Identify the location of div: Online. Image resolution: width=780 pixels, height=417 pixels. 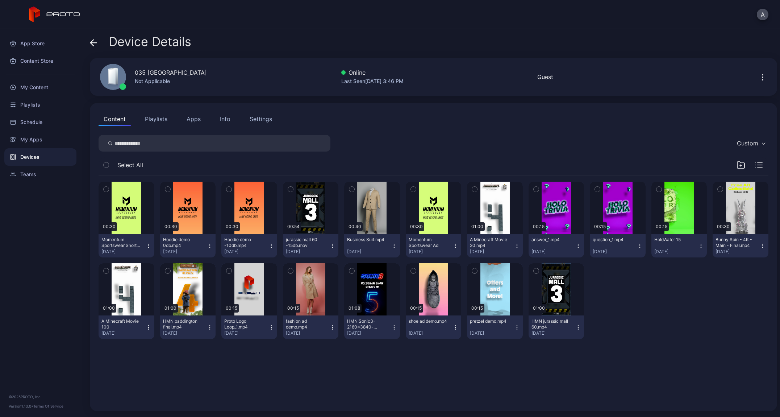
(373, 72).